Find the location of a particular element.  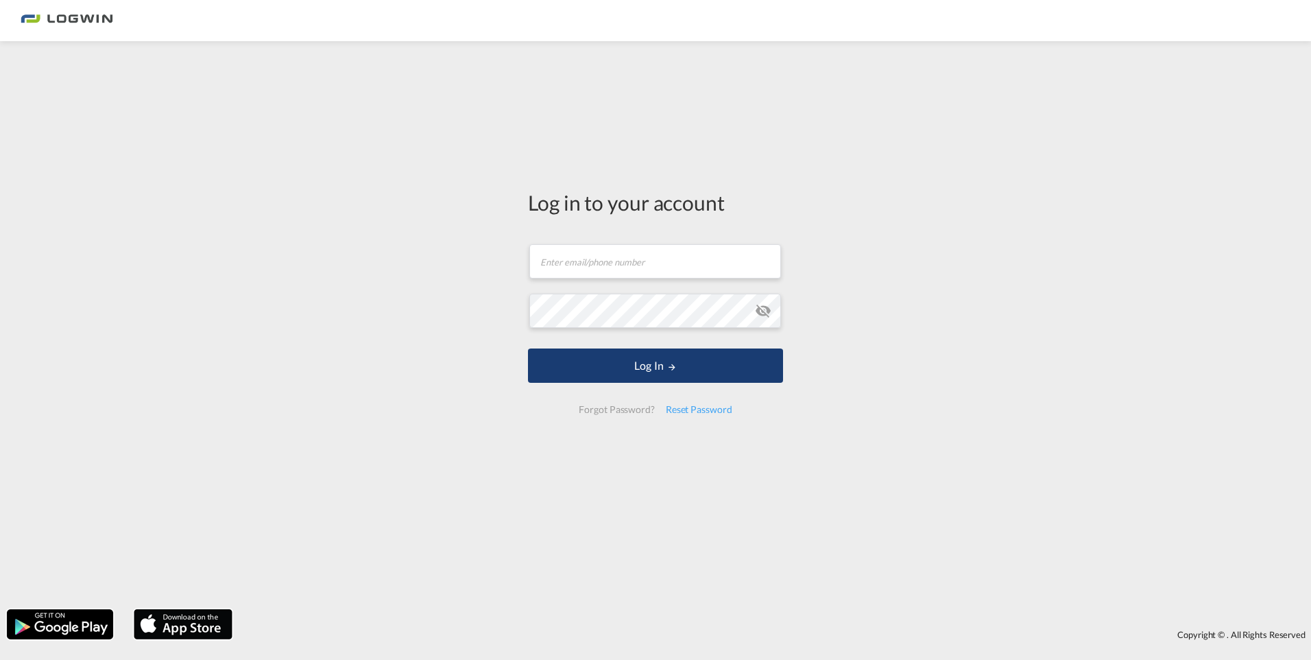

input: Enter email/phone number is located at coordinates (655, 261).